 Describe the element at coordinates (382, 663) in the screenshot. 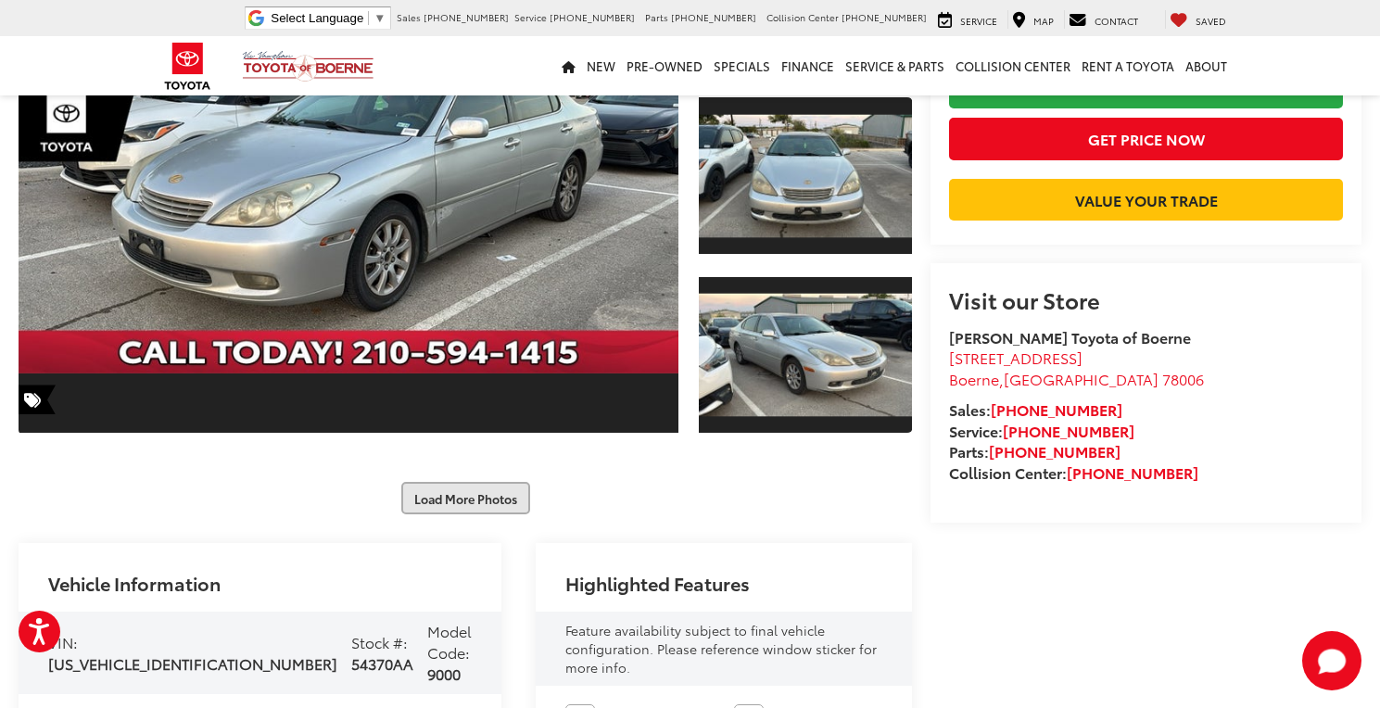

I see `span: 54370AA` at that location.